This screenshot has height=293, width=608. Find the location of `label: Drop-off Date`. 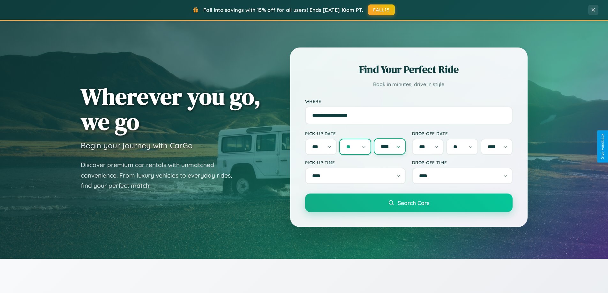

label: Drop-off Date is located at coordinates (462, 133).